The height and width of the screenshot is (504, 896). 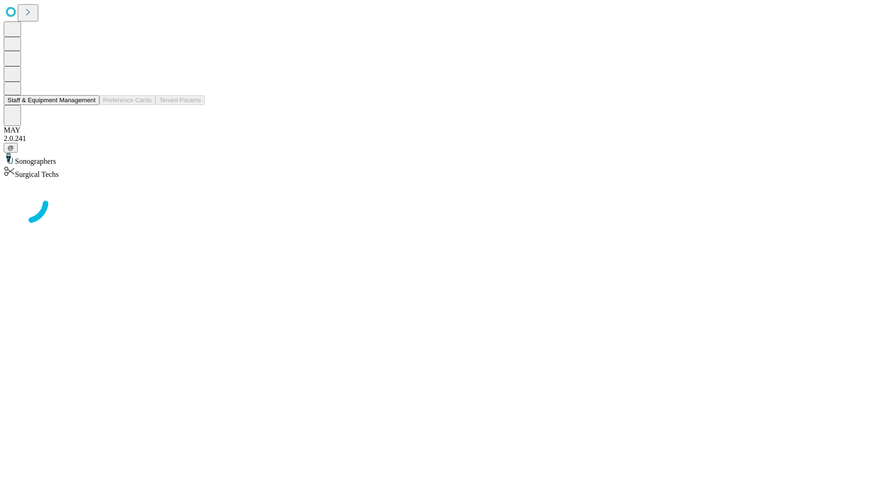 What do you see at coordinates (448, 172) in the screenshot?
I see `div: Surgical Techs` at bounding box center [448, 172].